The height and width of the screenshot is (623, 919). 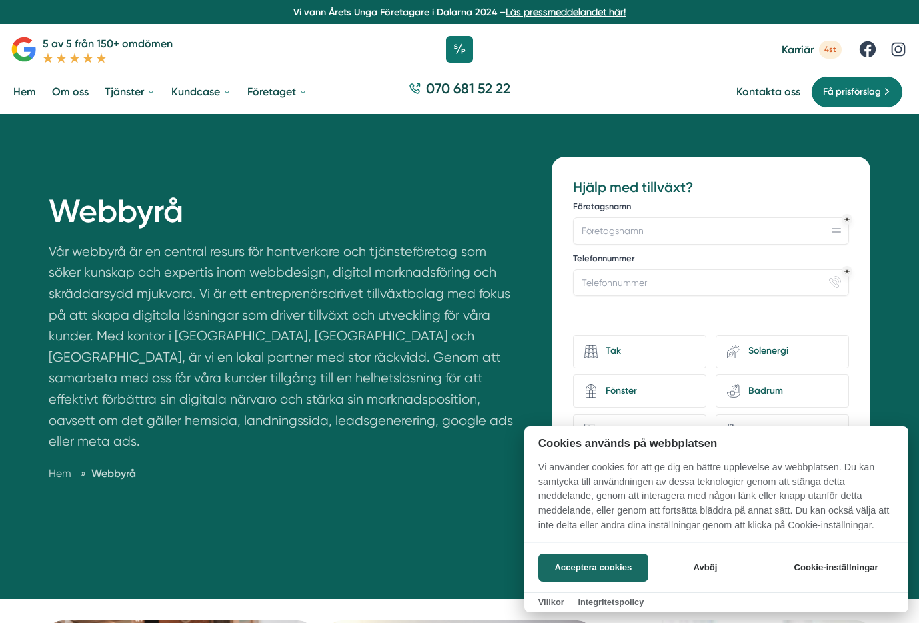 What do you see at coordinates (551, 602) in the screenshot?
I see `a: Villkor` at bounding box center [551, 602].